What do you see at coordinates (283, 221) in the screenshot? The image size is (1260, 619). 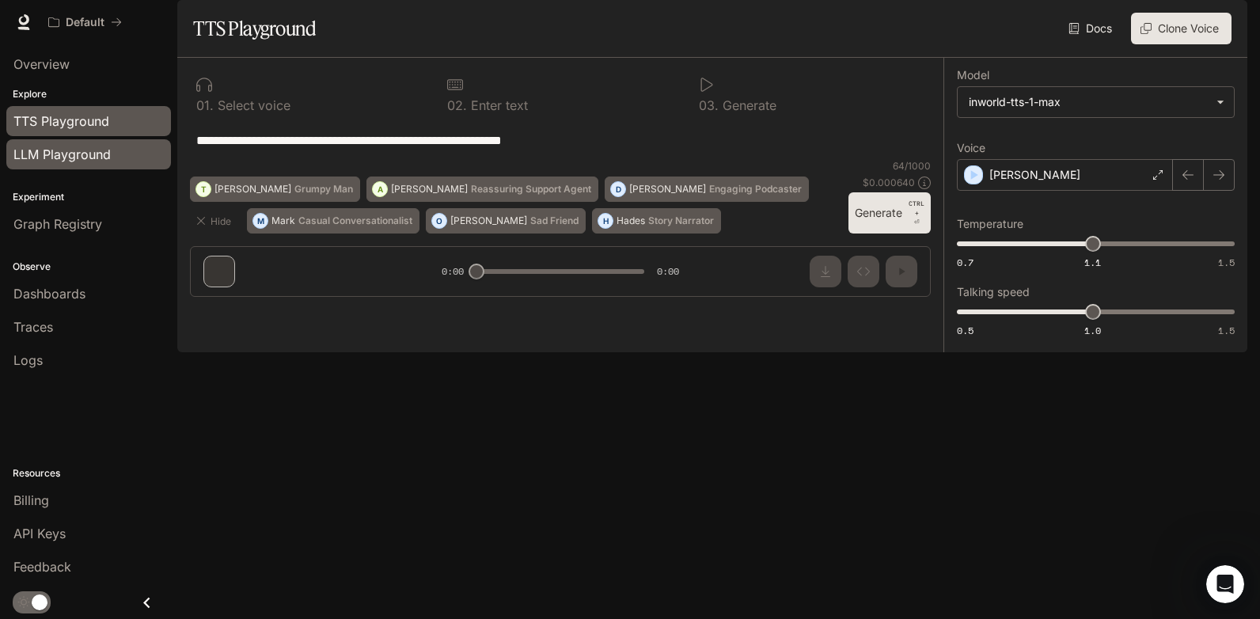 I see `p: Mark` at bounding box center [283, 221].